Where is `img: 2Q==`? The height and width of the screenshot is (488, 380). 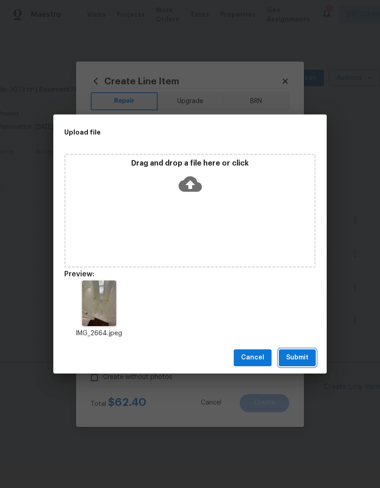
img: 2Q== is located at coordinates (99, 303).